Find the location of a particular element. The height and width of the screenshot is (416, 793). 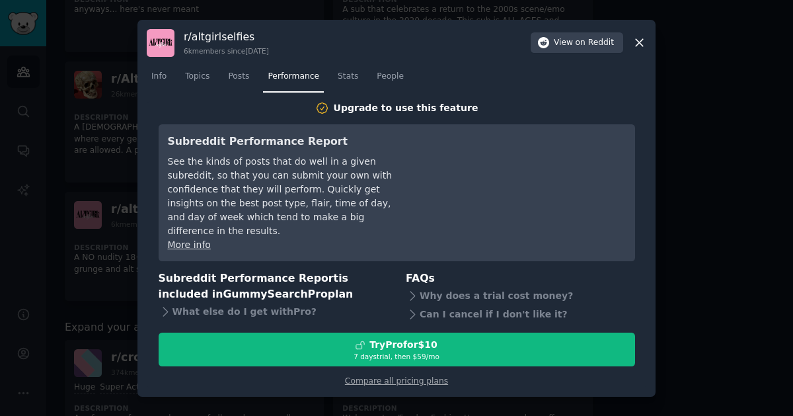

span: GummySearch Pro is located at coordinates (275, 294).